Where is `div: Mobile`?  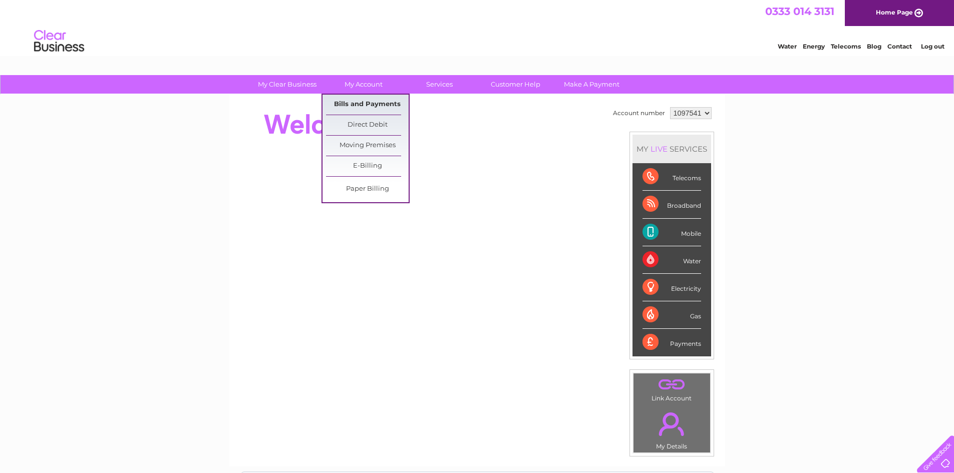
div: Mobile is located at coordinates (672, 232).